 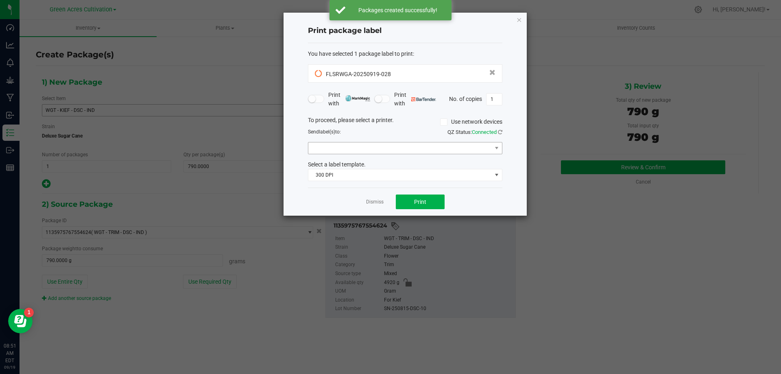 What do you see at coordinates (357, 98) in the screenshot?
I see `img: mark_magic_cybra.png` at bounding box center [357, 98].